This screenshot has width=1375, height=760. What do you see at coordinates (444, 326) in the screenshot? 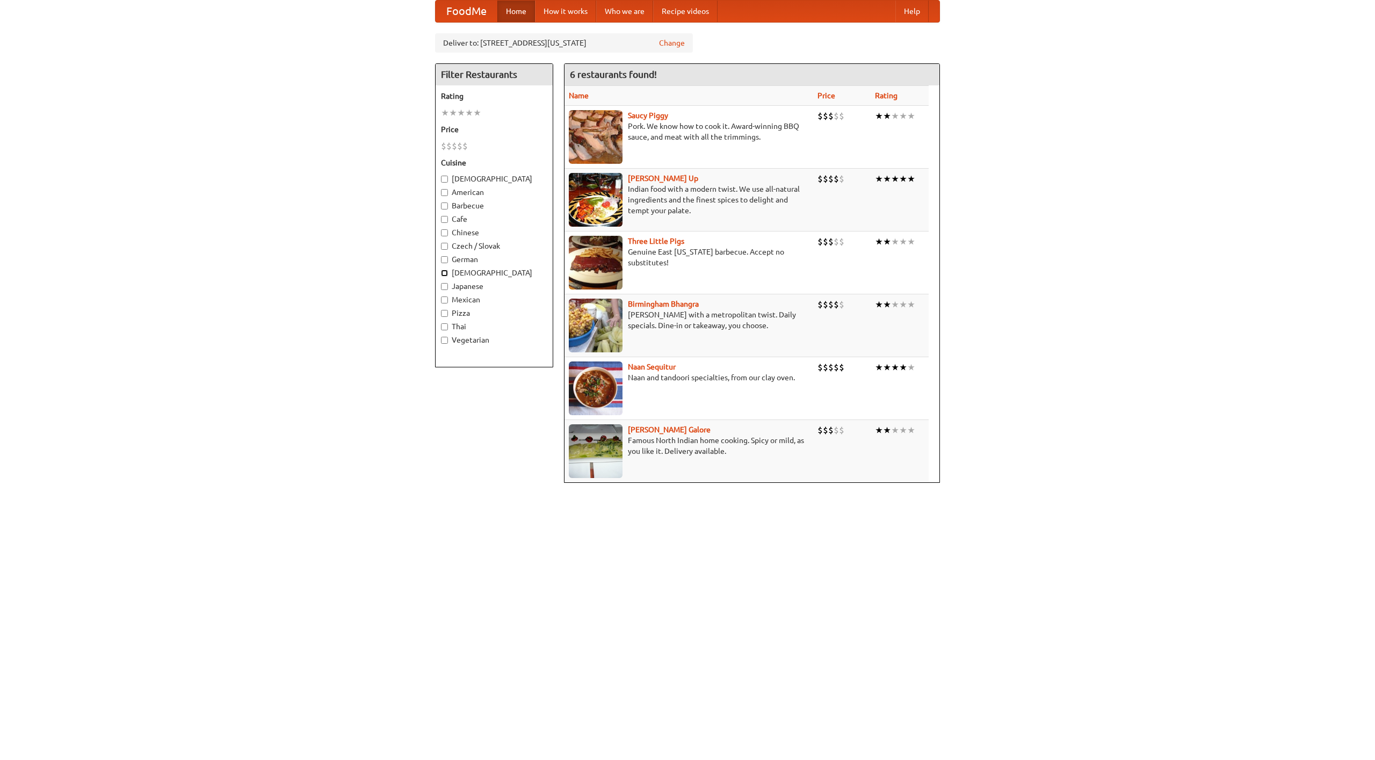
I see `input: Thai` at bounding box center [444, 326].